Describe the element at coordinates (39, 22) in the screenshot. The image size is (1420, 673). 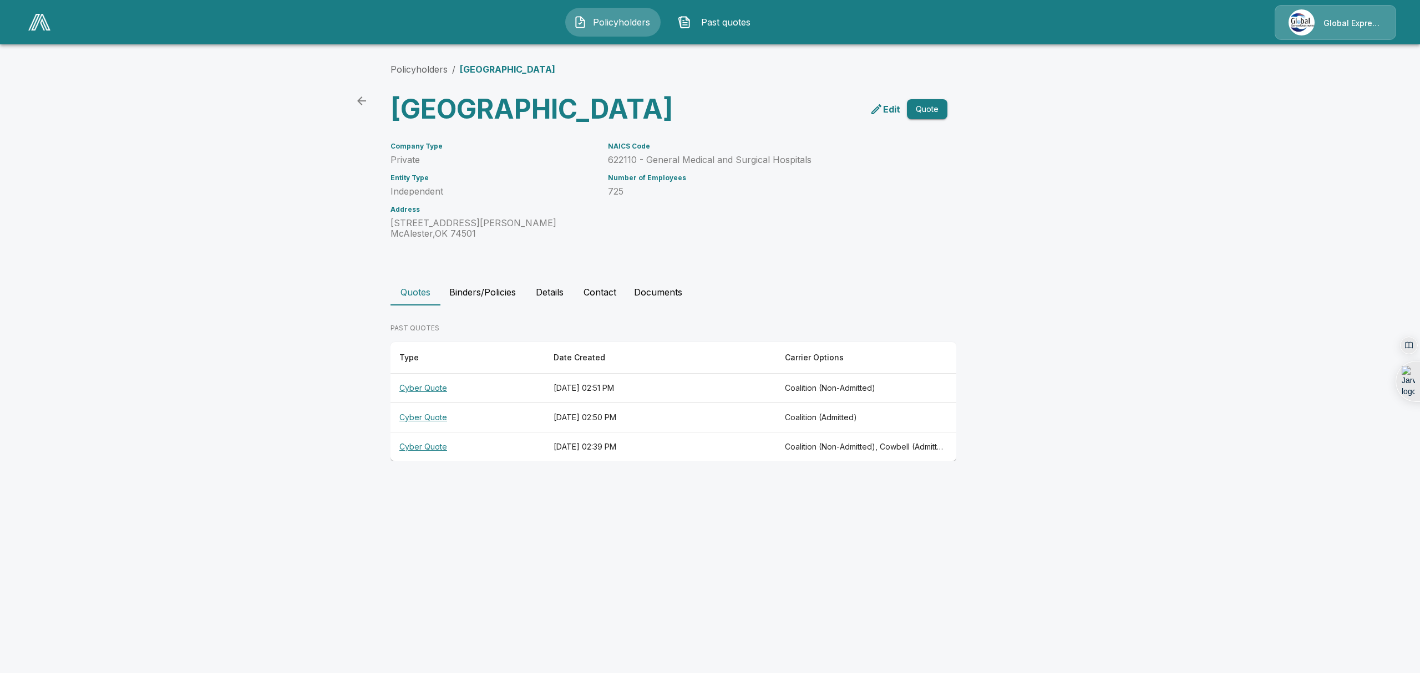
I see `img: AA Logo` at that location.